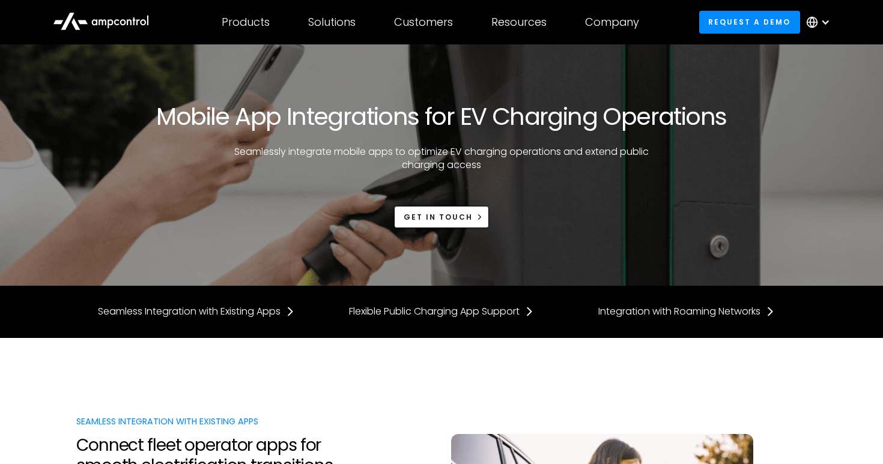 The height and width of the screenshot is (464, 883). I want to click on h1: Mobile App Integrations for EV Charging Operations, so click(441, 117).